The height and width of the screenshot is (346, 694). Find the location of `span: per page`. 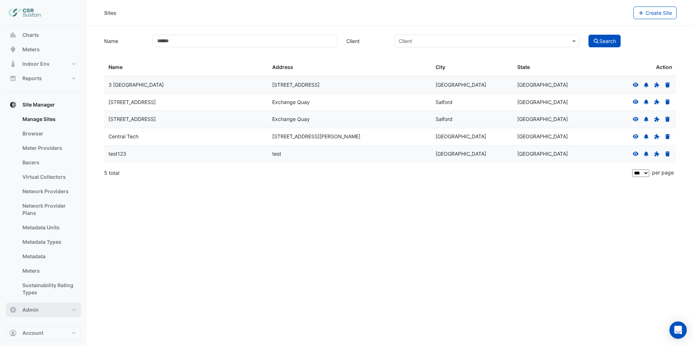

span: per page is located at coordinates (663, 172).